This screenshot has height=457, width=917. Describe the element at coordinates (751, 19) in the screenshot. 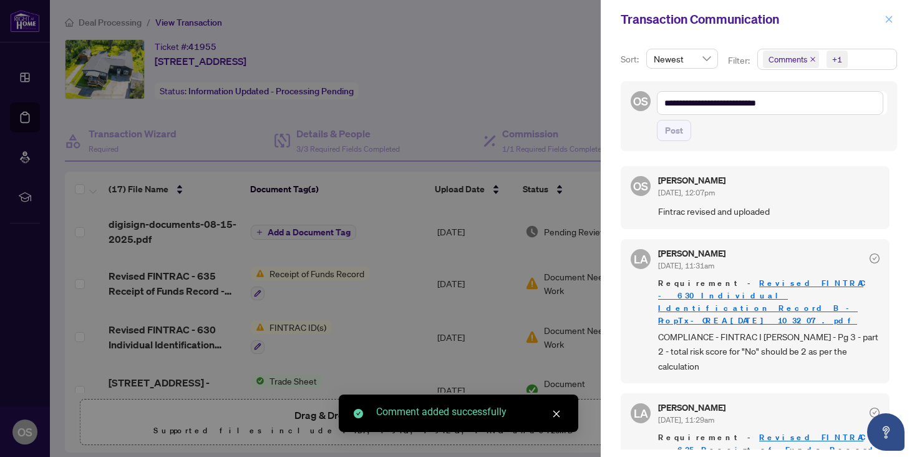

I see `div: Transaction Communication` at that location.